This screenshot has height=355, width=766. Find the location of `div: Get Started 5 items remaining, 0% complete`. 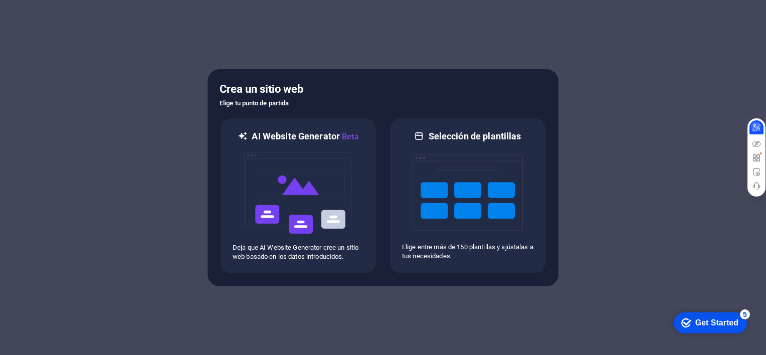

div: Get Started 5 items remaining, 0% complete is located at coordinates (45, 16).